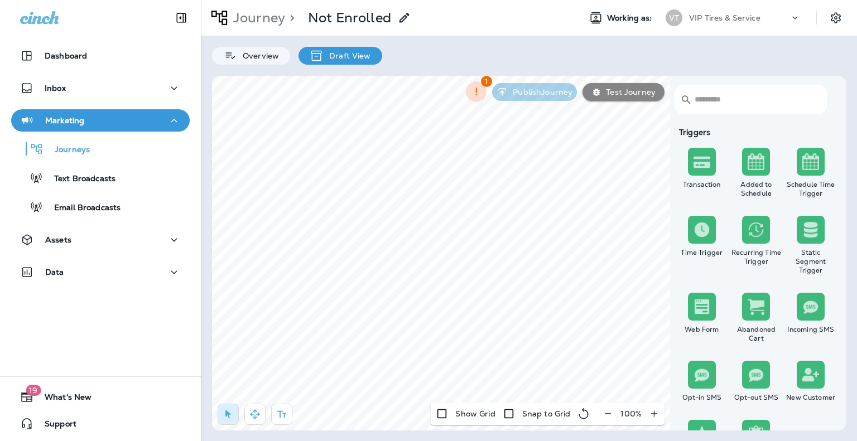 Image resolution: width=857 pixels, height=441 pixels. I want to click on div: Added to Schedule, so click(756, 189).